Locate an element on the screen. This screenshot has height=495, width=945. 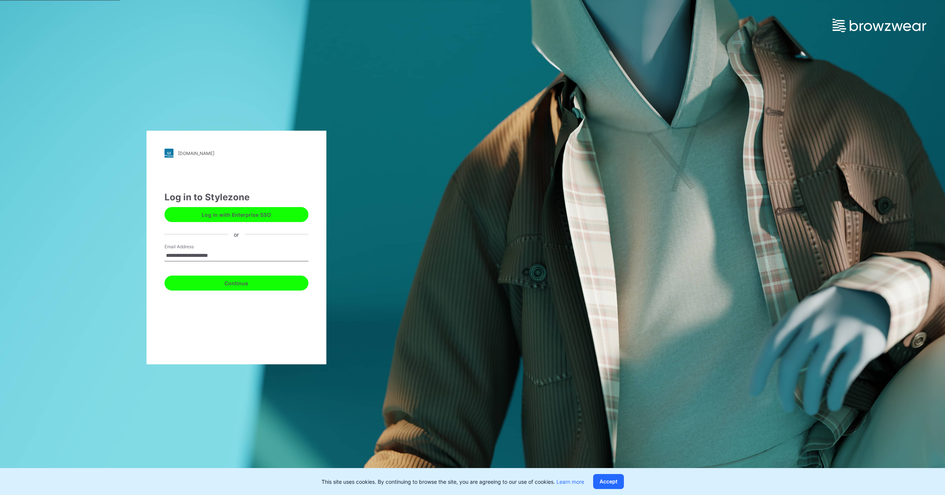
div: Log in to Stylezone is located at coordinates (236, 197).